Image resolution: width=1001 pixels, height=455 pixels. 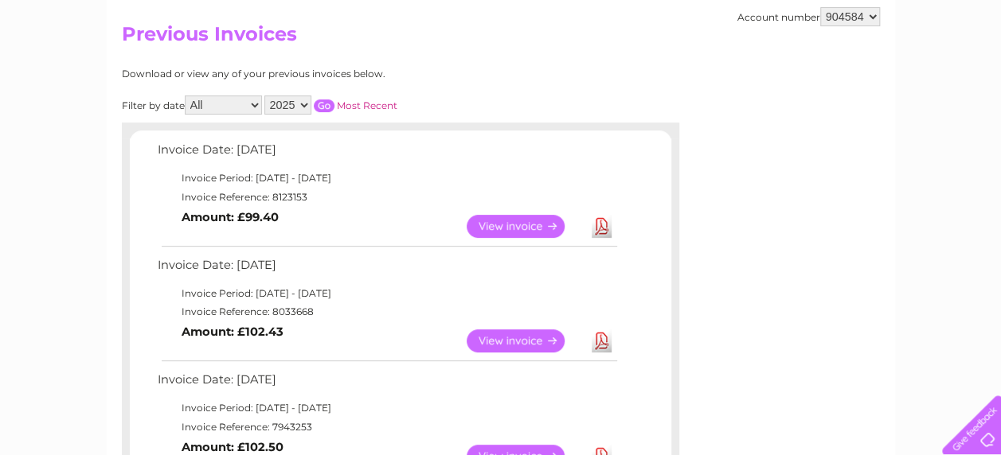 What do you see at coordinates (386, 312) in the screenshot?
I see `td: Invoice Reference: 8033668` at bounding box center [386, 312].